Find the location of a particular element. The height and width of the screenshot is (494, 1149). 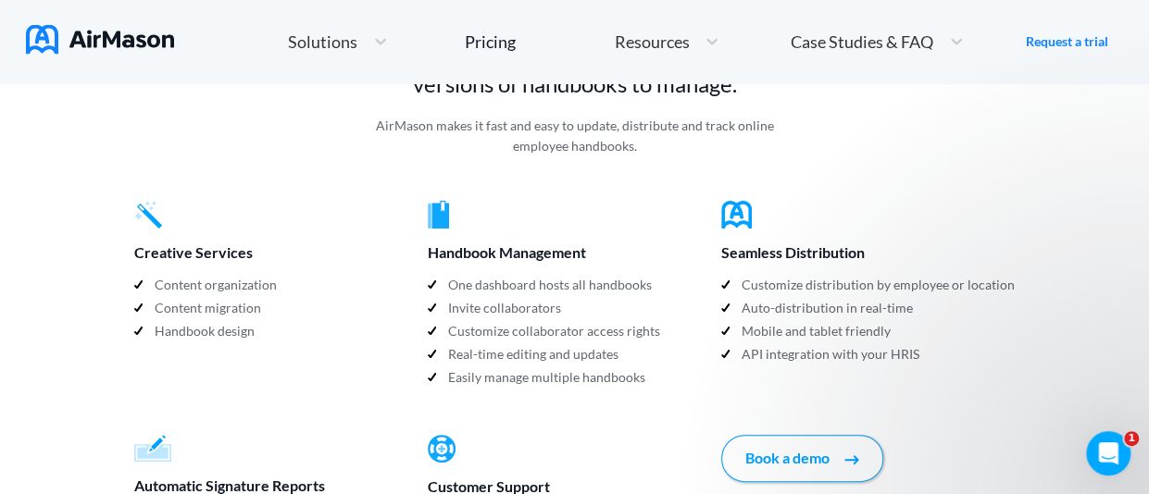

img: Auto-distribution in real-time is located at coordinates (730, 312).